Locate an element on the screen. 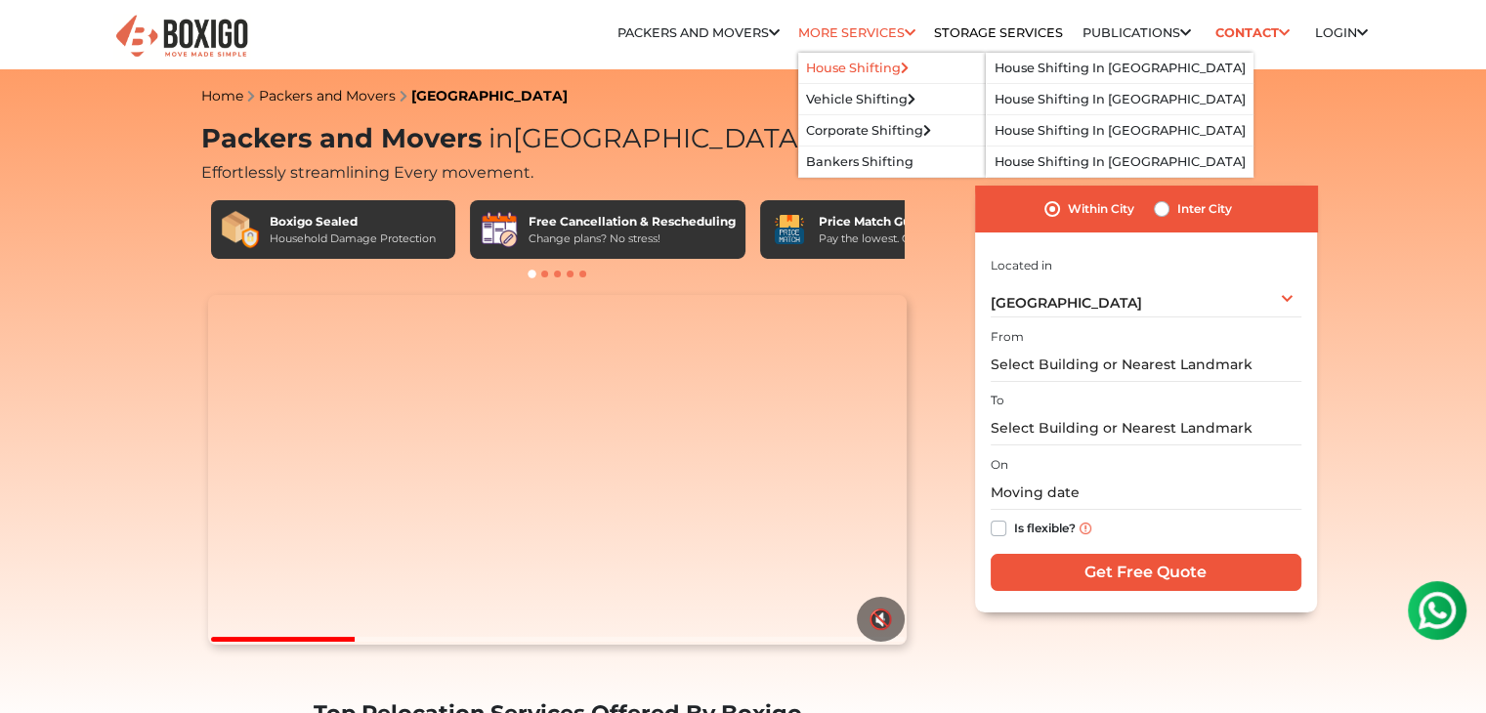  img: whatsapp-icon.svg is located at coordinates (39, 39).